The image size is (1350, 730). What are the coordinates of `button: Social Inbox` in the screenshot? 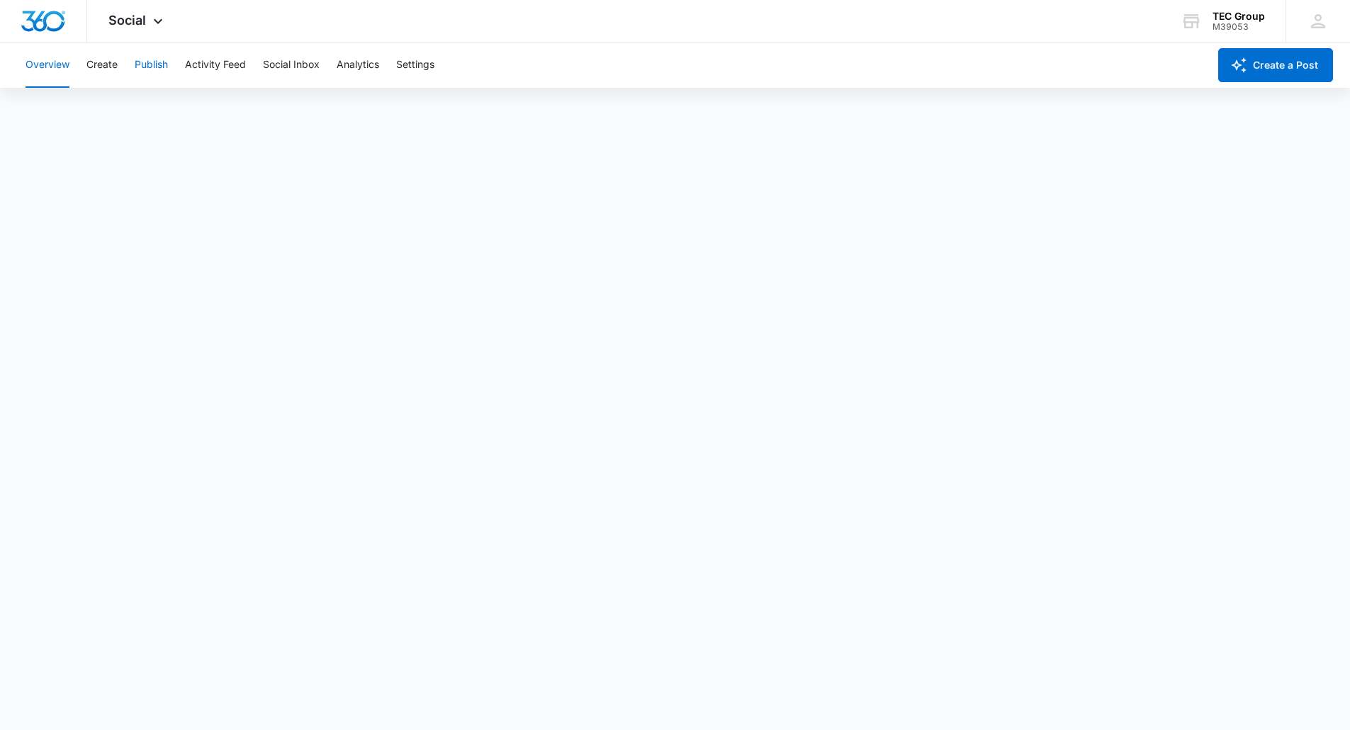 It's located at (291, 65).